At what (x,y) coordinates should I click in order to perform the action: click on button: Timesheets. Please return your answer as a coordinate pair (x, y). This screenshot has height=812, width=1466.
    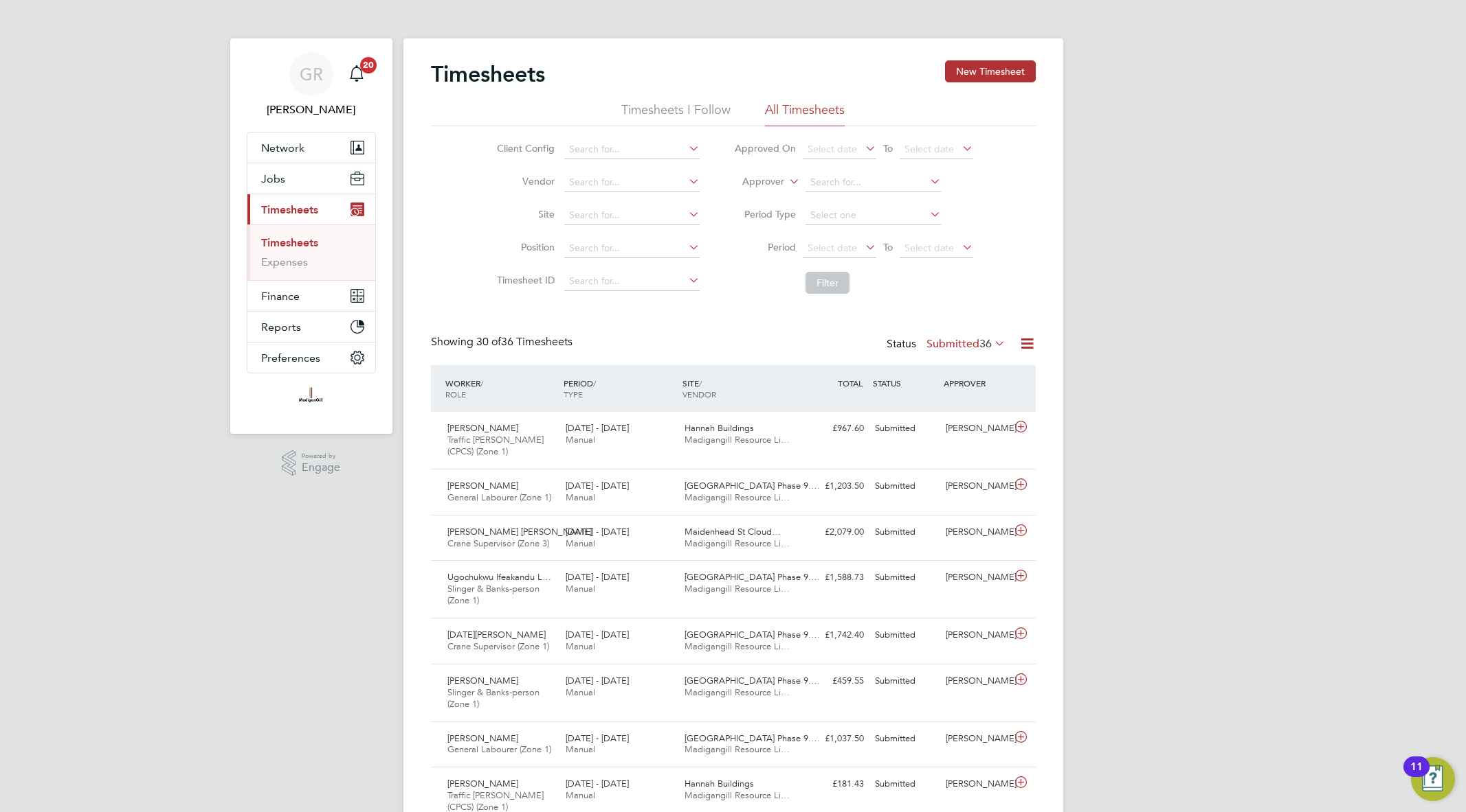
    Looking at the image, I should click on (311, 209).